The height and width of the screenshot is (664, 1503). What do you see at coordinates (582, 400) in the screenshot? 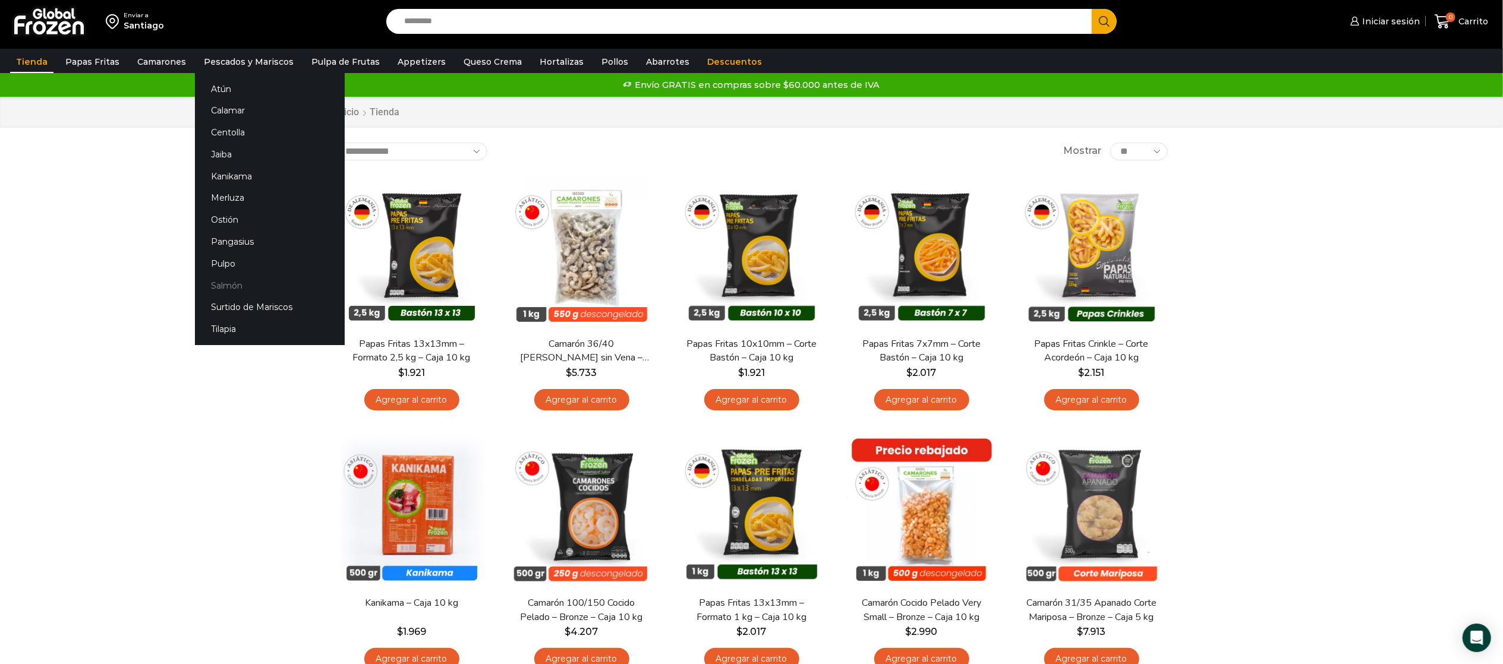
I see `a: Agregar al carrito: “Camarón 36/40 Crudo Pelado sin Vena - Bronze - Caja 10 kg”` at bounding box center [582, 400].